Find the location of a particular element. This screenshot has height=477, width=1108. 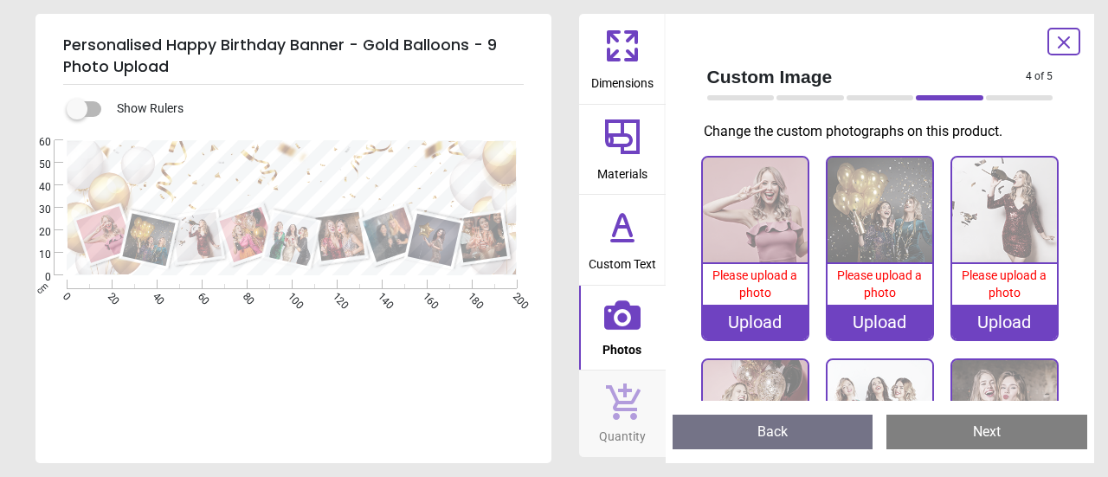

span: 180 is located at coordinates (469, 295).